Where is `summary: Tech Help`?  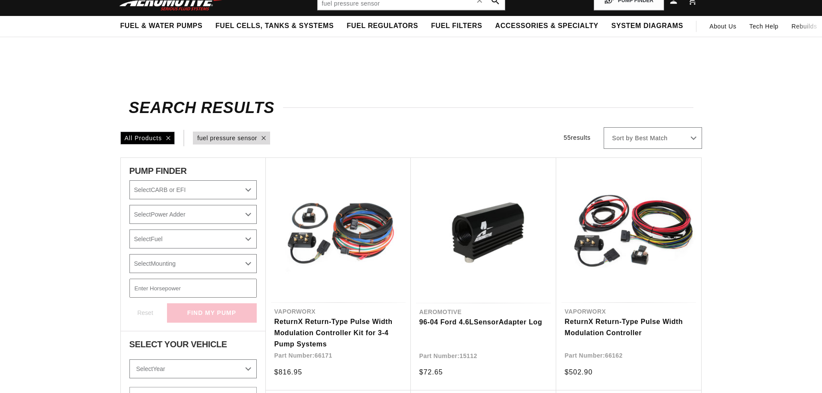
summary: Tech Help is located at coordinates (764, 26).